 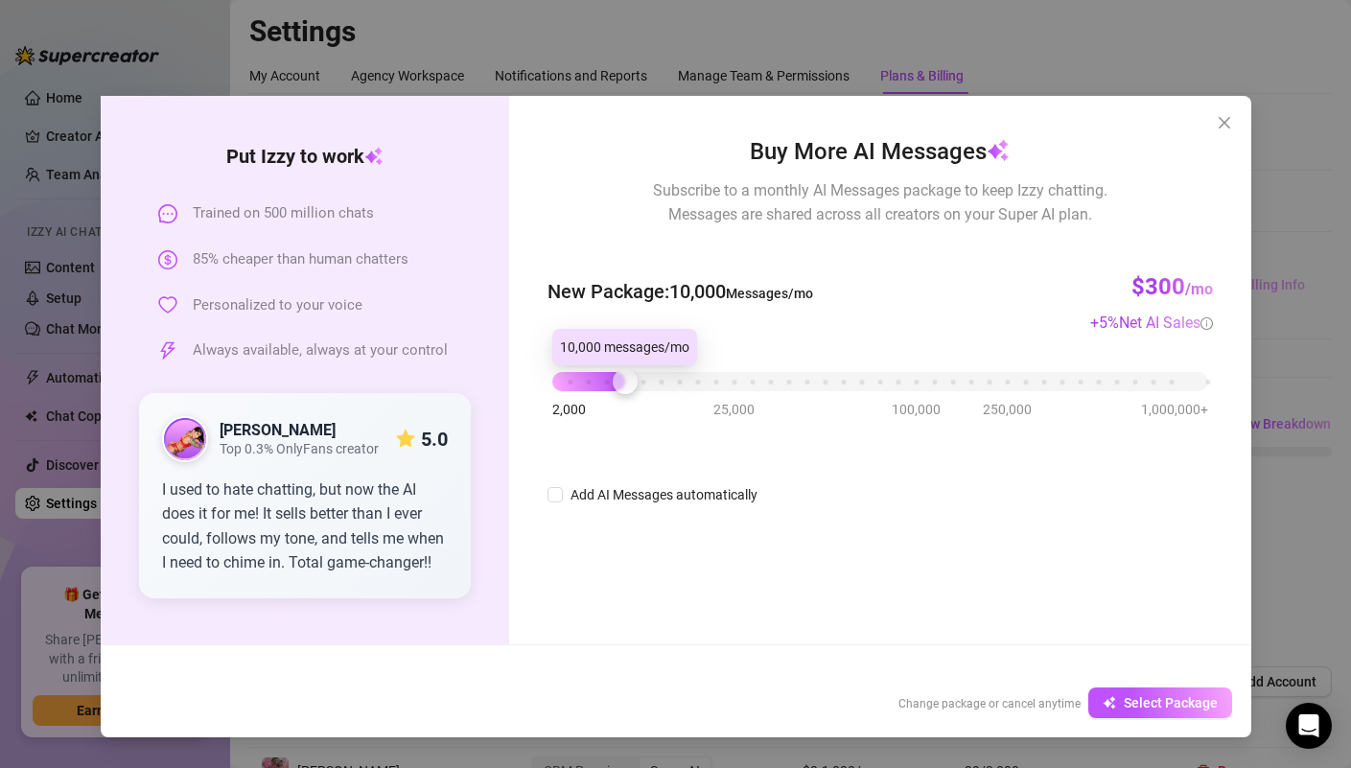 I want to click on span: message, so click(x=168, y=214).